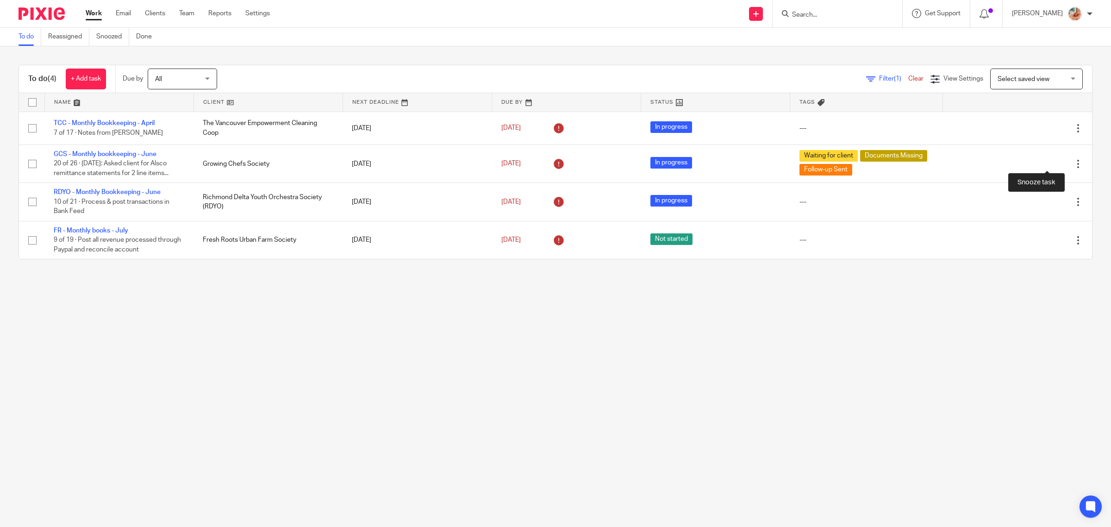 The image size is (1111, 527). Describe the element at coordinates (42, 79) in the screenshot. I see `h1: To do` at that location.